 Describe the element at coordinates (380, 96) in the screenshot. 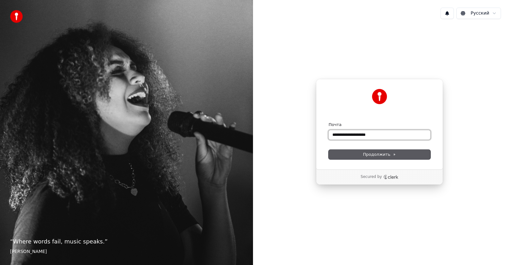

I see `img: Youka` at that location.